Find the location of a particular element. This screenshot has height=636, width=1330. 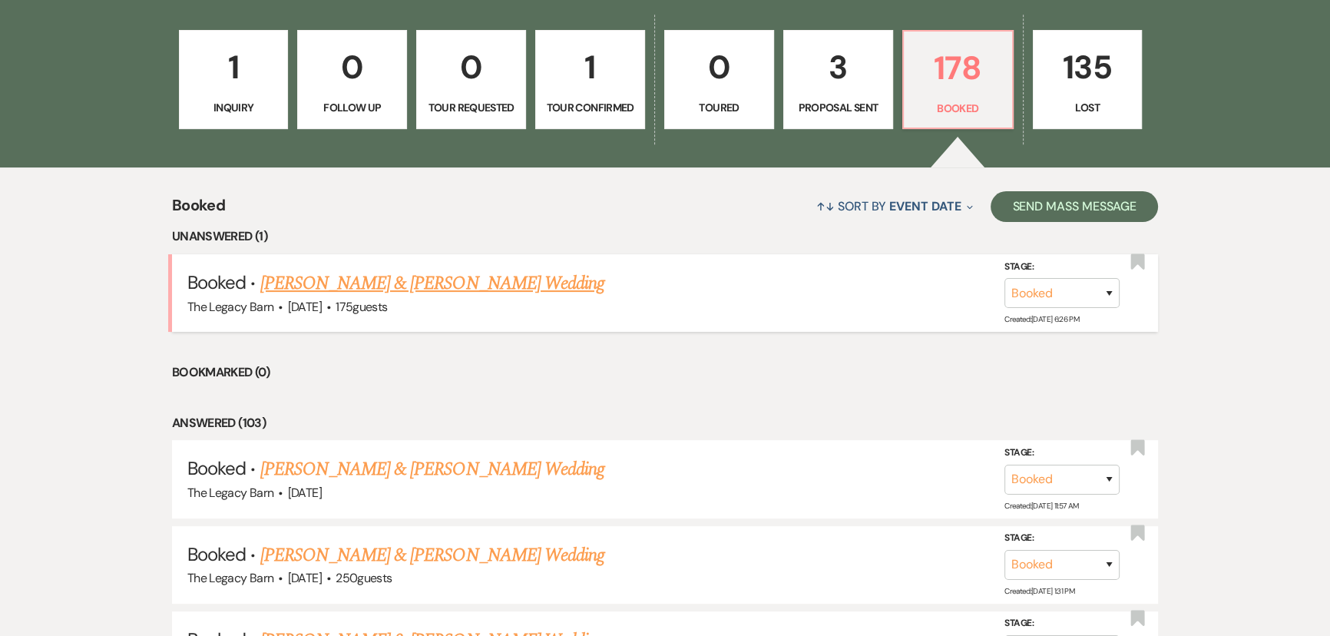

p: 178 is located at coordinates (957, 68).